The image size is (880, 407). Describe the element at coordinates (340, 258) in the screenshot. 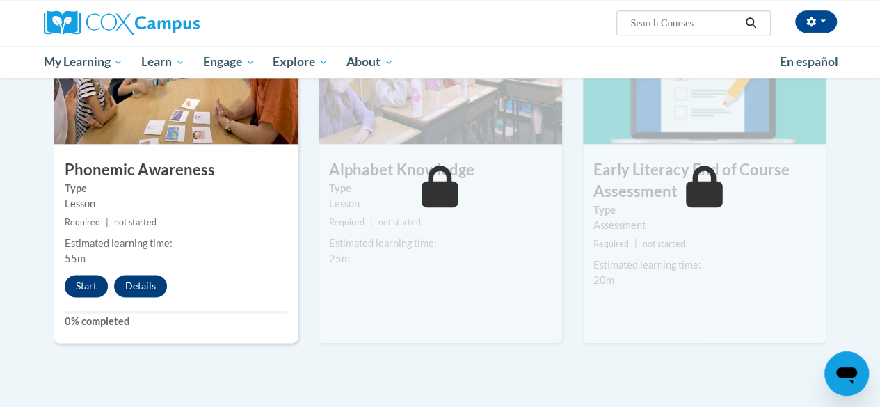

I see `span: 25m` at that location.